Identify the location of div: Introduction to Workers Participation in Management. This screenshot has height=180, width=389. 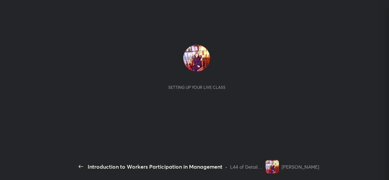
(155, 167).